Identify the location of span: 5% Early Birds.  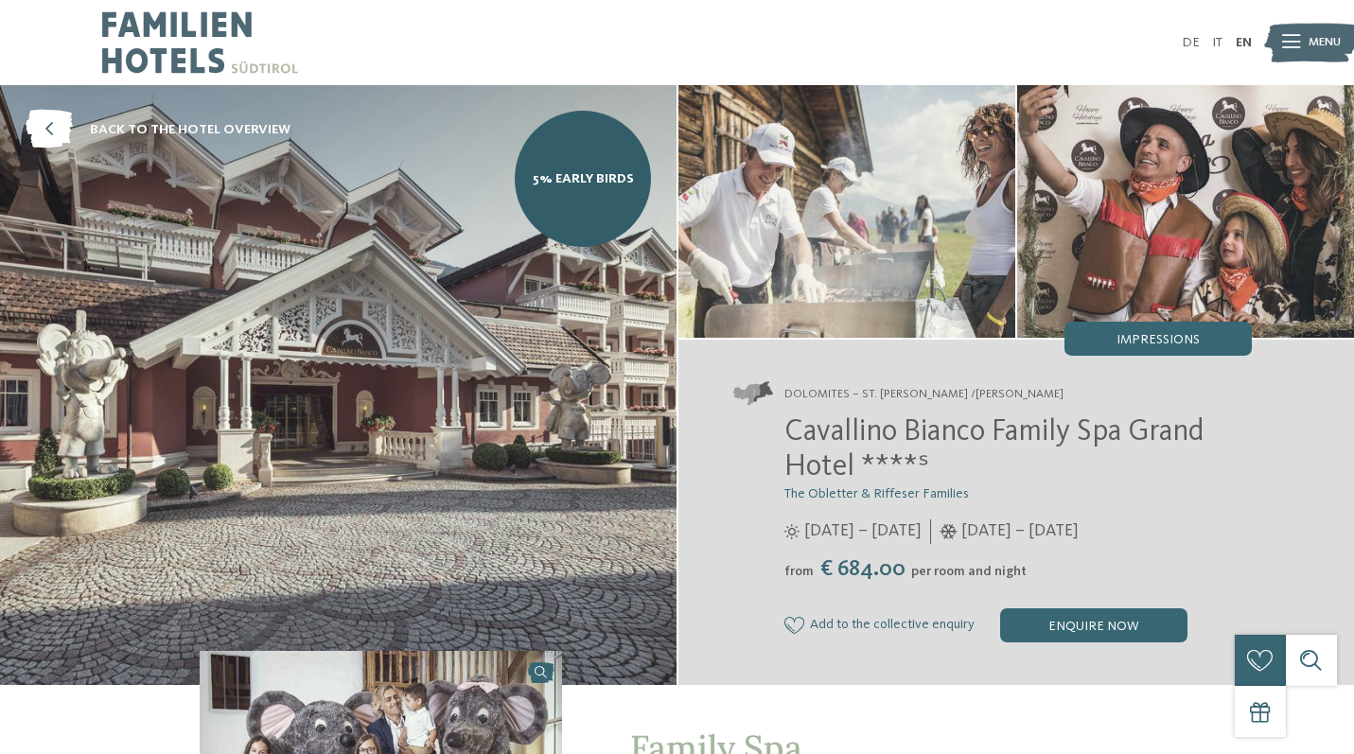
(583, 179).